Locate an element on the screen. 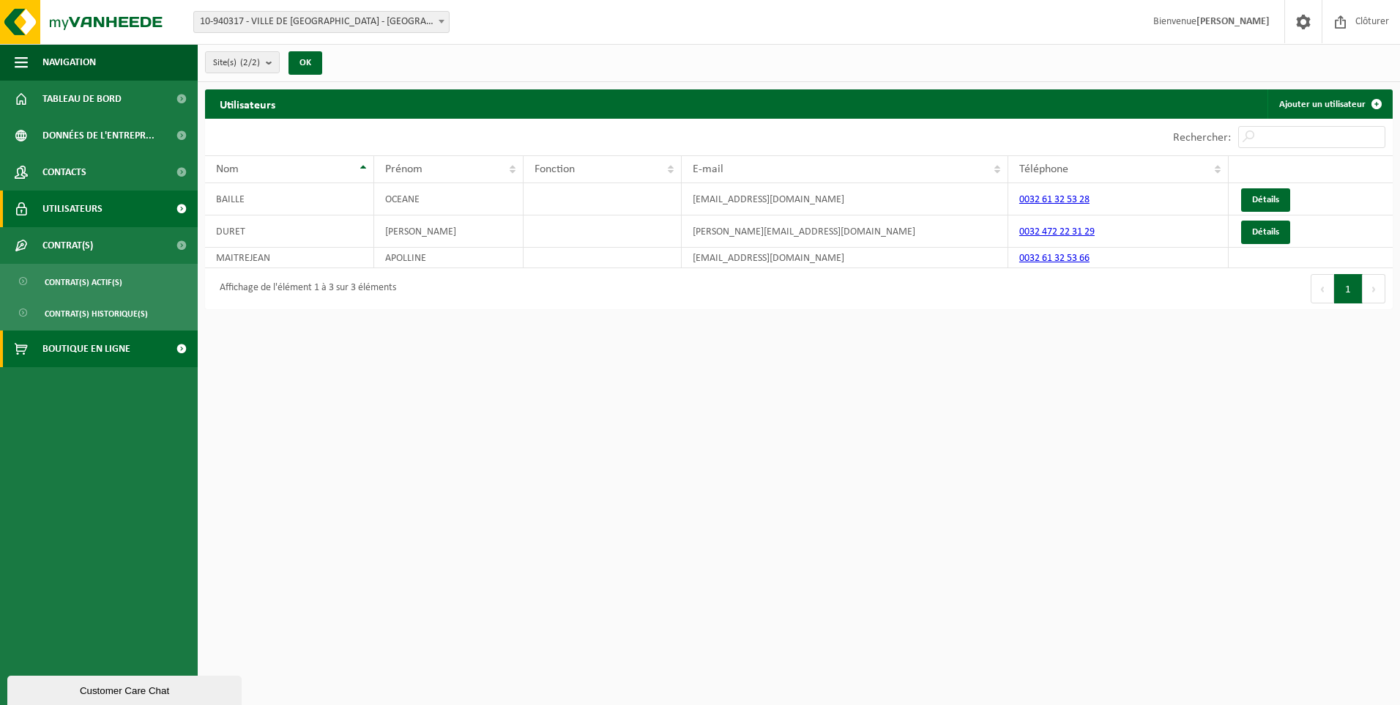 The width and height of the screenshot is (1400, 705). td: APOLLINE is located at coordinates (449, 258).